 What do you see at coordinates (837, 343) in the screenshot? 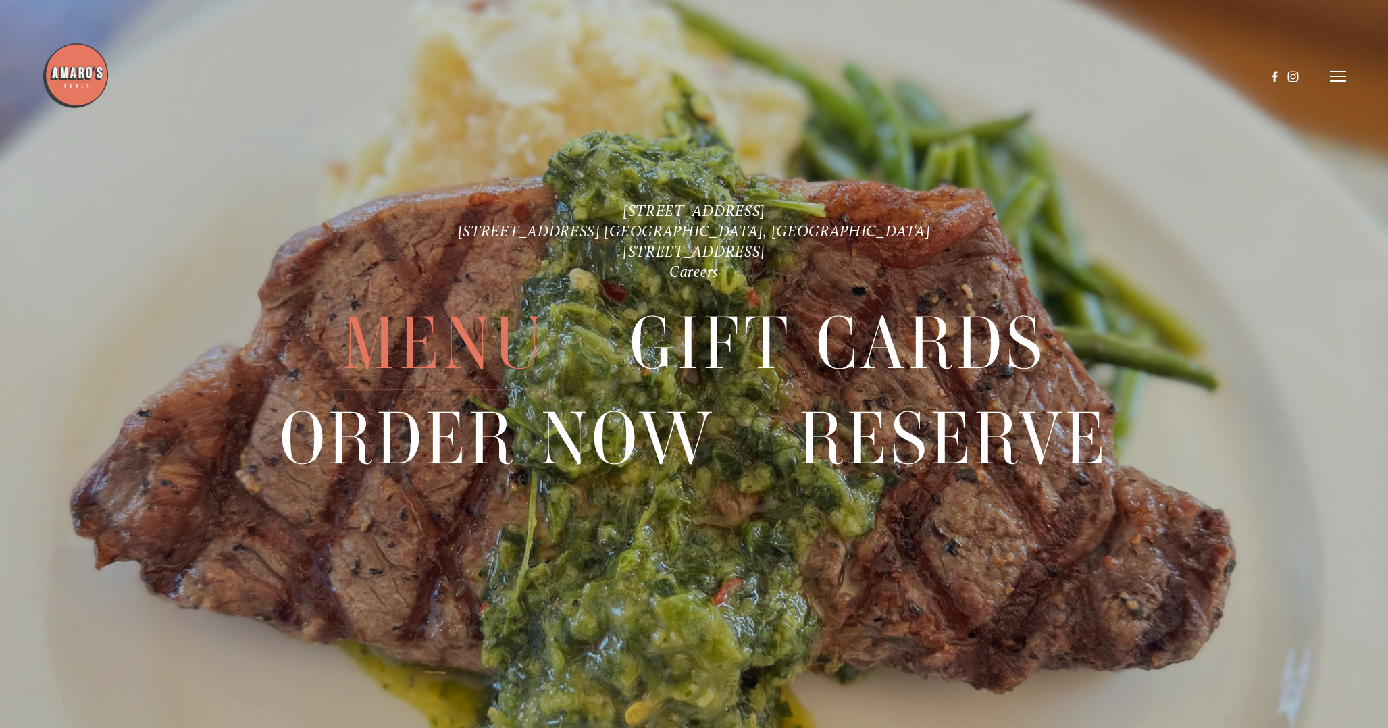
I see `span: Gift Cards` at bounding box center [837, 343].